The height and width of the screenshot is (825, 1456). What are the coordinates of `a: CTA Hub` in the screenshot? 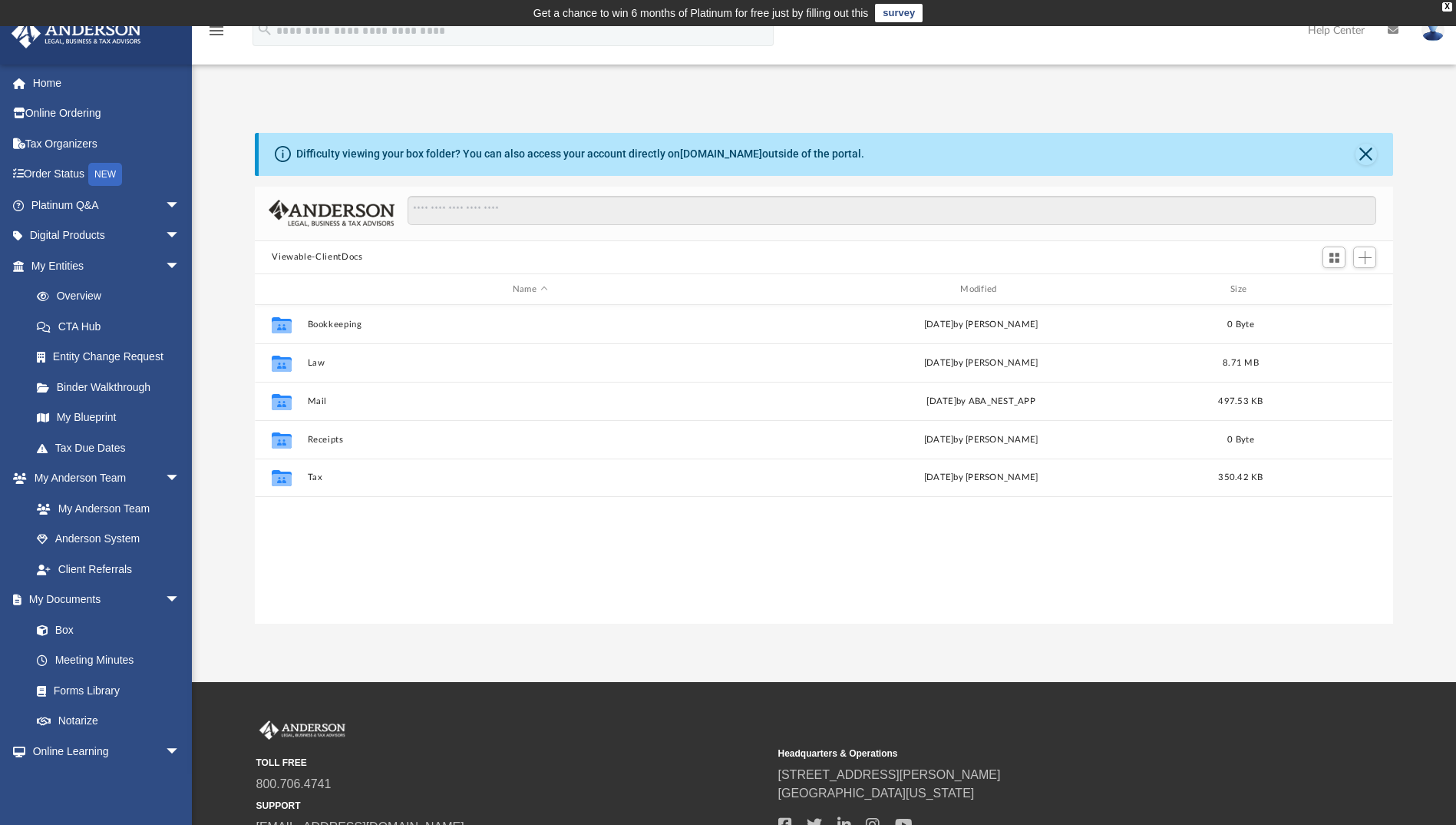 It's located at (112, 326).